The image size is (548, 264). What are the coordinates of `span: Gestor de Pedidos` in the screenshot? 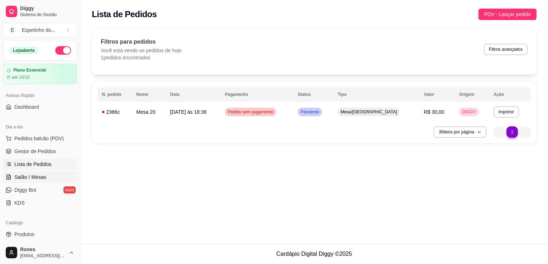 It's located at (35, 152).